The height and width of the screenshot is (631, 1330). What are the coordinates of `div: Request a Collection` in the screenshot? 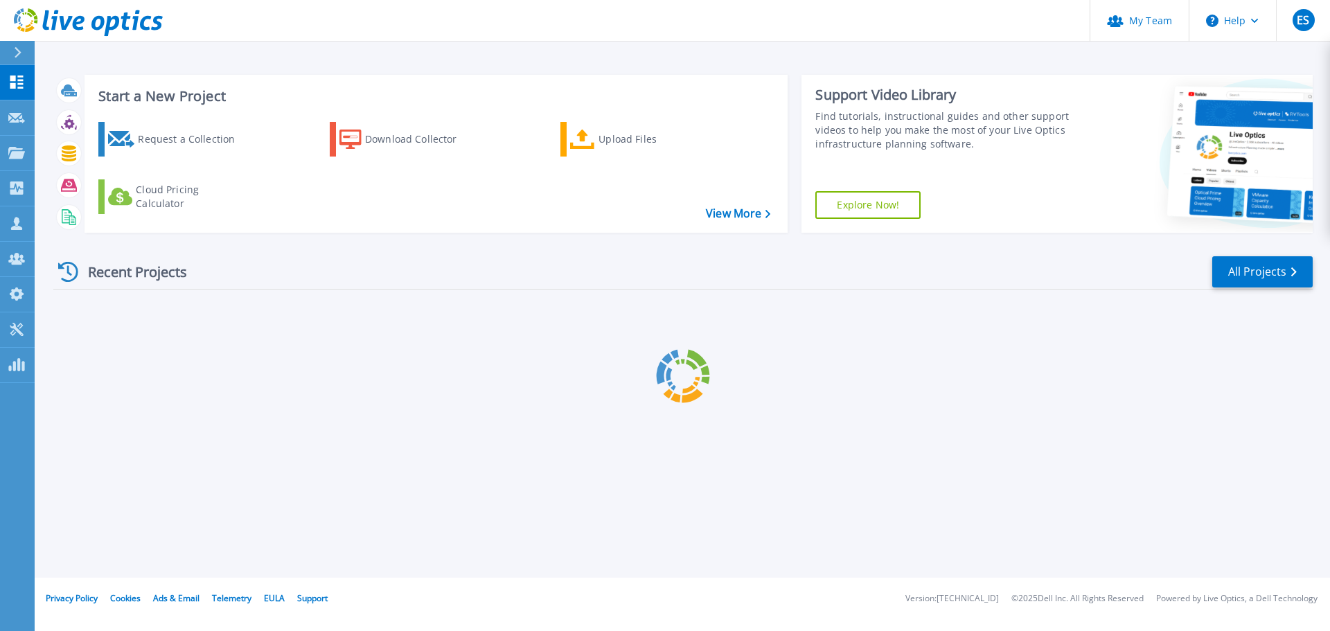 It's located at (193, 139).